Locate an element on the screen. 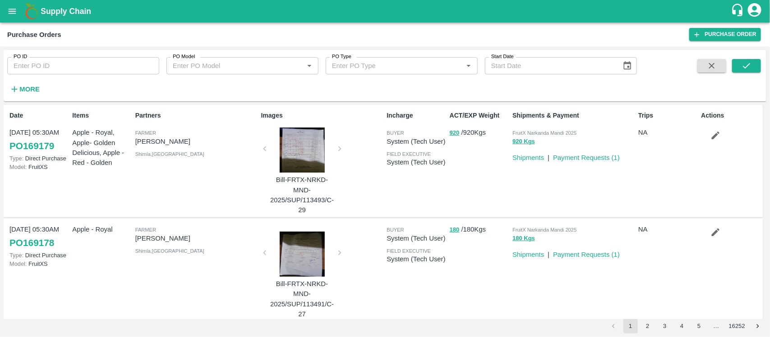 This screenshot has width=770, height=337. p: Incharge is located at coordinates (416, 115).